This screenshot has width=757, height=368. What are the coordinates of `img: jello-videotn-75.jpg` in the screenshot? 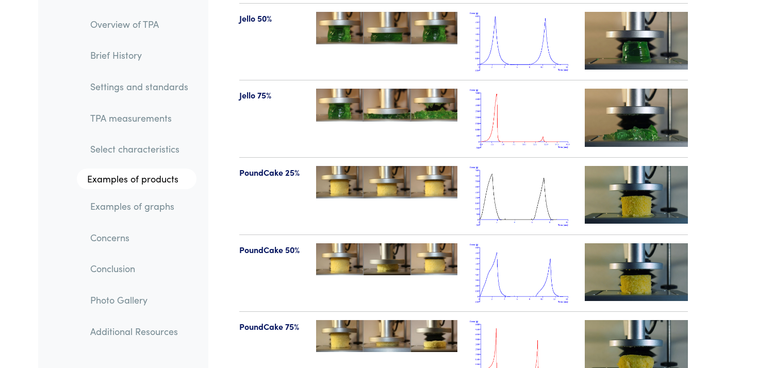 It's located at (637, 118).